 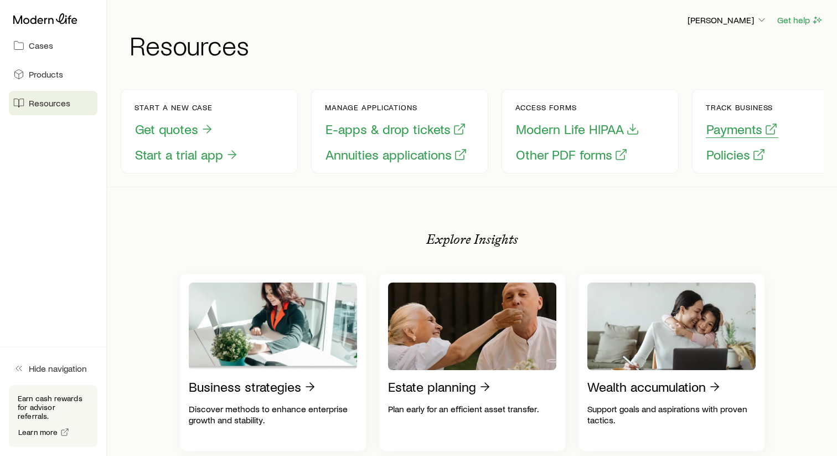 What do you see at coordinates (472, 239) in the screenshot?
I see `p: Explore Insights` at bounding box center [472, 239].